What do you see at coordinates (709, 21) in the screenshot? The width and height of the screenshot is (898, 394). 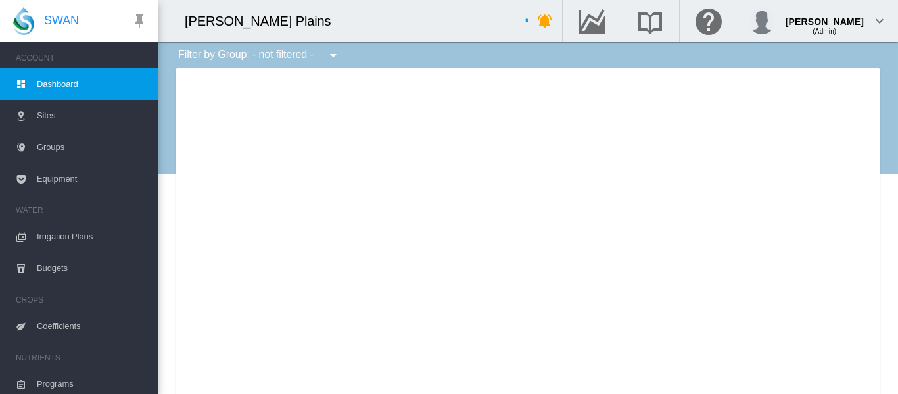 I see `md-icon: Click here for help` at bounding box center [709, 21].